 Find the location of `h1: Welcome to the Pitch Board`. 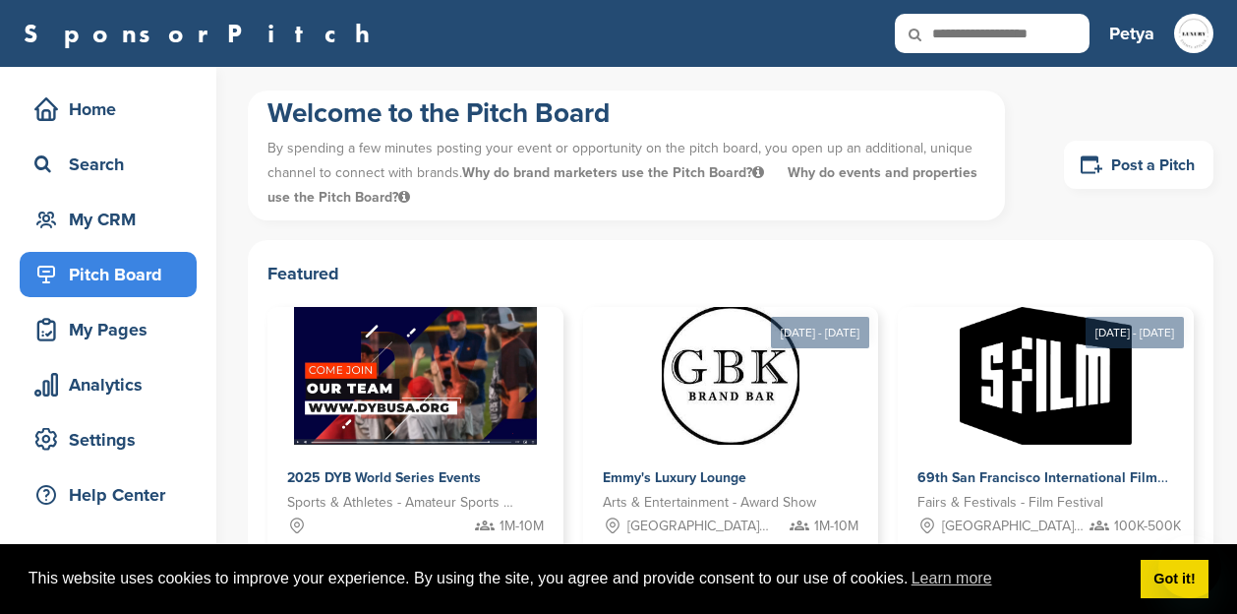

h1: Welcome to the Pitch Board is located at coordinates (626, 113).